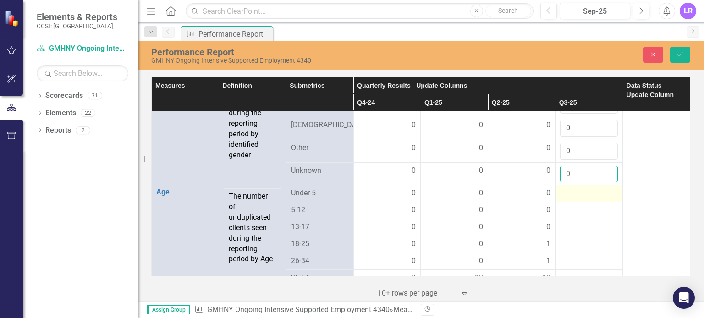 The height and width of the screenshot is (318, 704). What do you see at coordinates (168, 310) in the screenshot?
I see `span: Assign Group` at bounding box center [168, 310].